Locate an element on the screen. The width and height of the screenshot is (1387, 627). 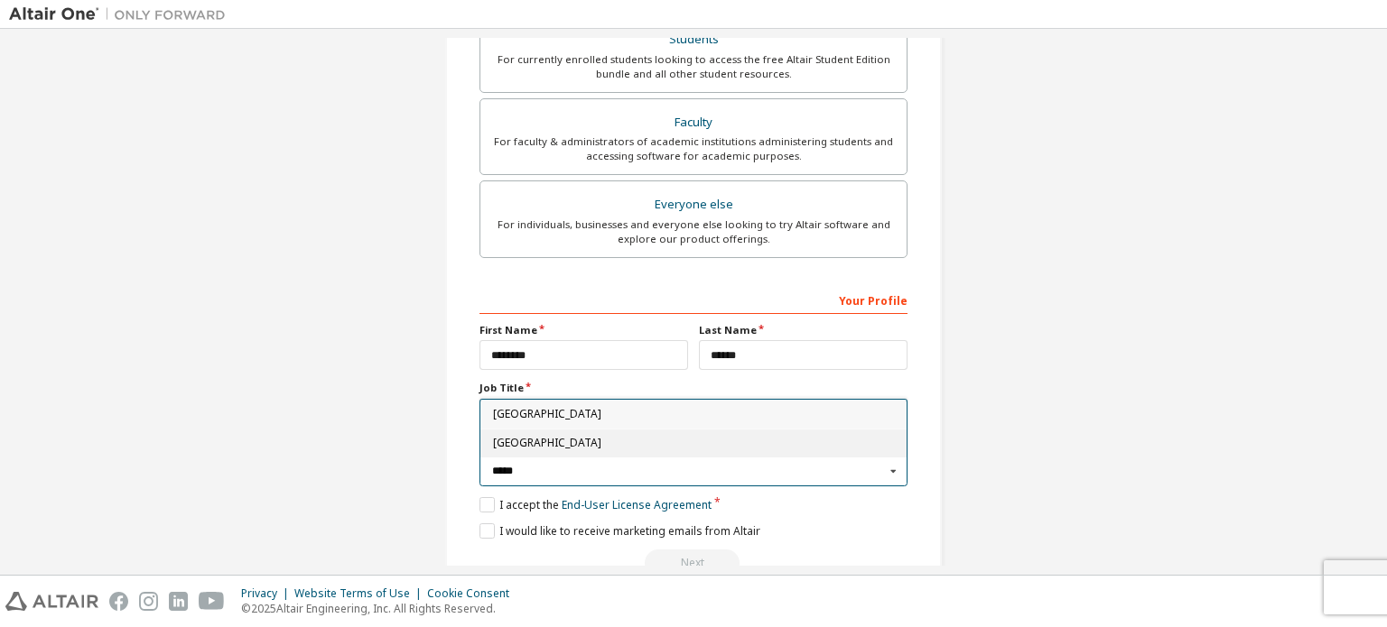
a: End-User License Agreement is located at coordinates (636, 505).